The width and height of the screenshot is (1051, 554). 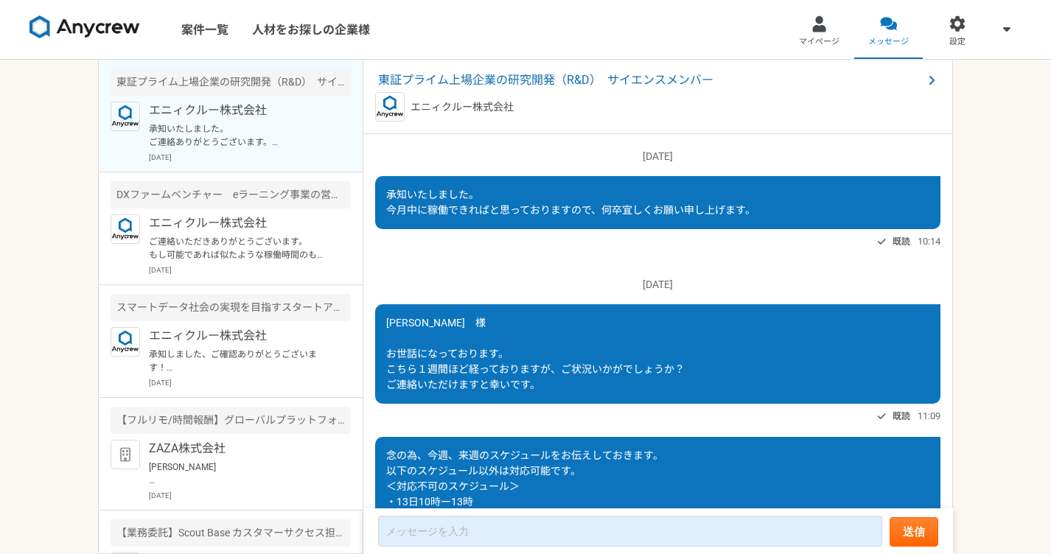 What do you see at coordinates (819, 42) in the screenshot?
I see `span: マイページ` at bounding box center [819, 42].